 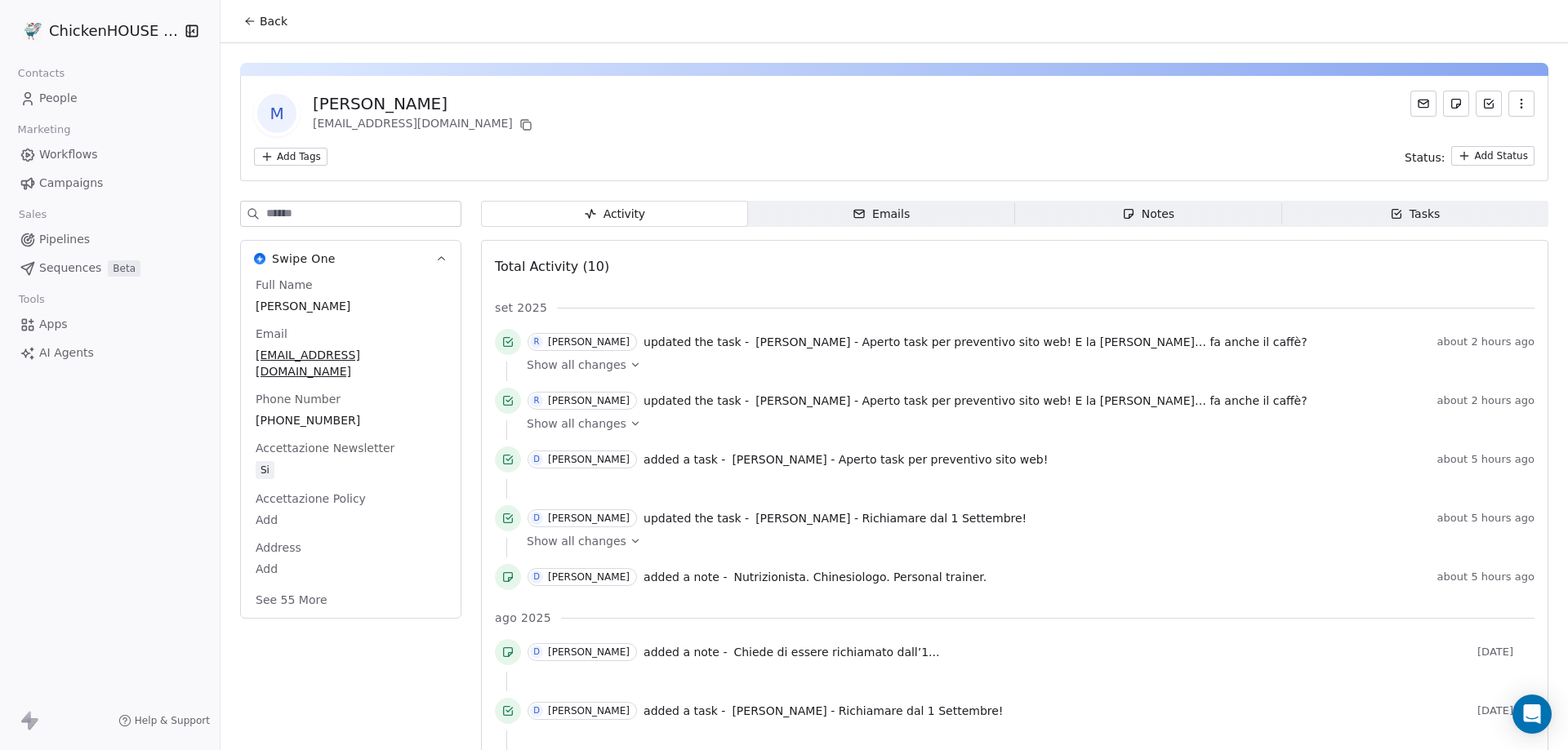 I want to click on a: Chiede di essere richiamato dall’1..., so click(x=836, y=652).